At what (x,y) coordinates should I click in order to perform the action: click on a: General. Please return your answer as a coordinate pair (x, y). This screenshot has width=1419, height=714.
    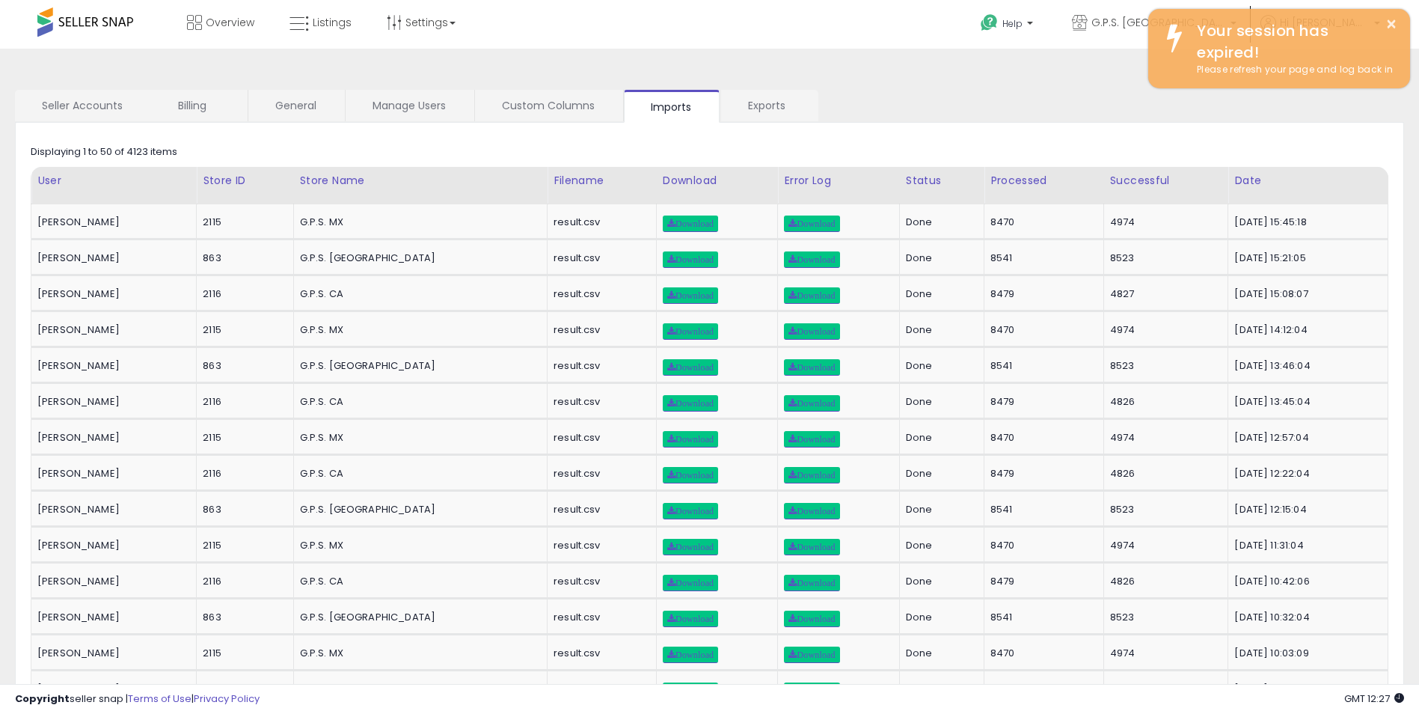
    Looking at the image, I should click on (296, 105).